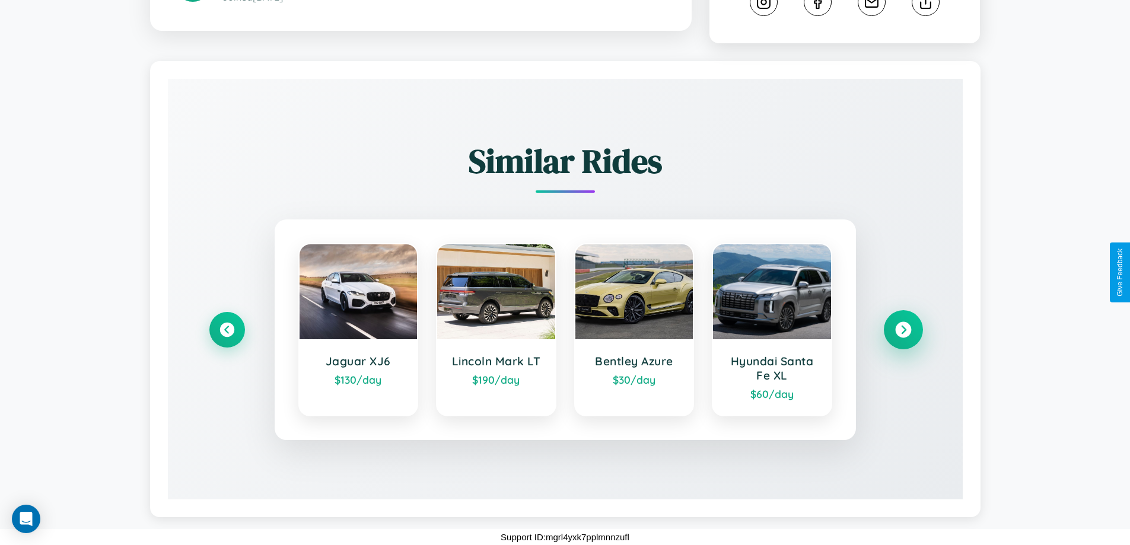  What do you see at coordinates (496, 330) in the screenshot?
I see `a: Lincoln Mark LT$190/day` at bounding box center [496, 330].